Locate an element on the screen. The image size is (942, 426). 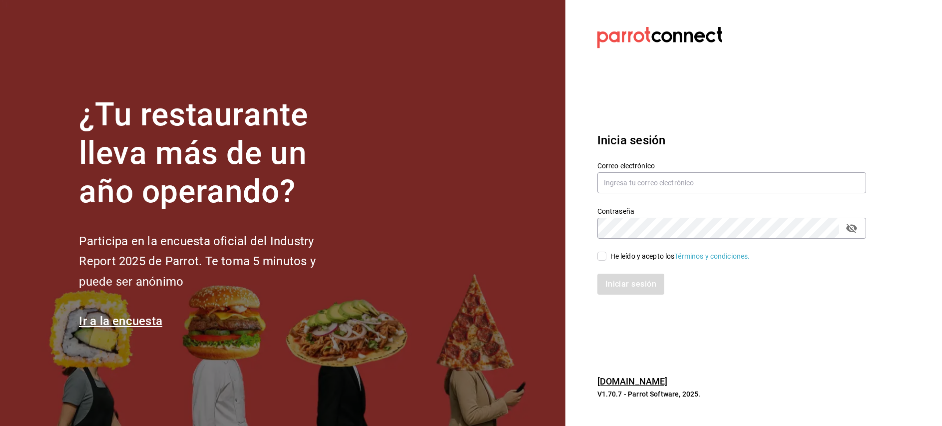
button: passwordField is located at coordinates (851, 228).